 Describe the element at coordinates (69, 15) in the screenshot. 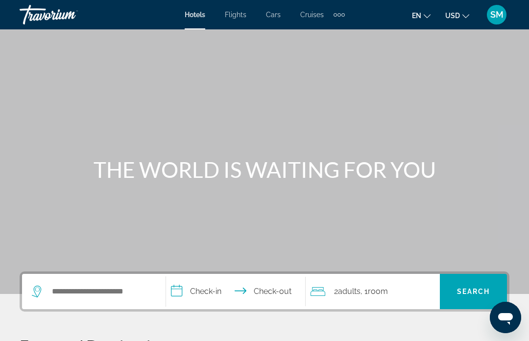

I see `a: Travorium` at that location.